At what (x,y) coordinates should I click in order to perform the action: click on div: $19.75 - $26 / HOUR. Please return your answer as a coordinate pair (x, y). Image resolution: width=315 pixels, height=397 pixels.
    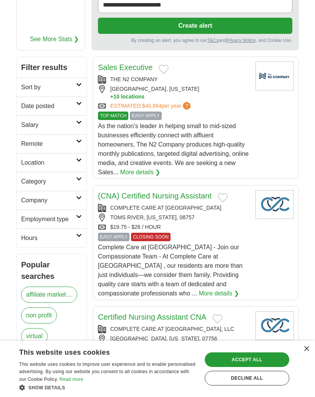
    Looking at the image, I should click on (174, 227).